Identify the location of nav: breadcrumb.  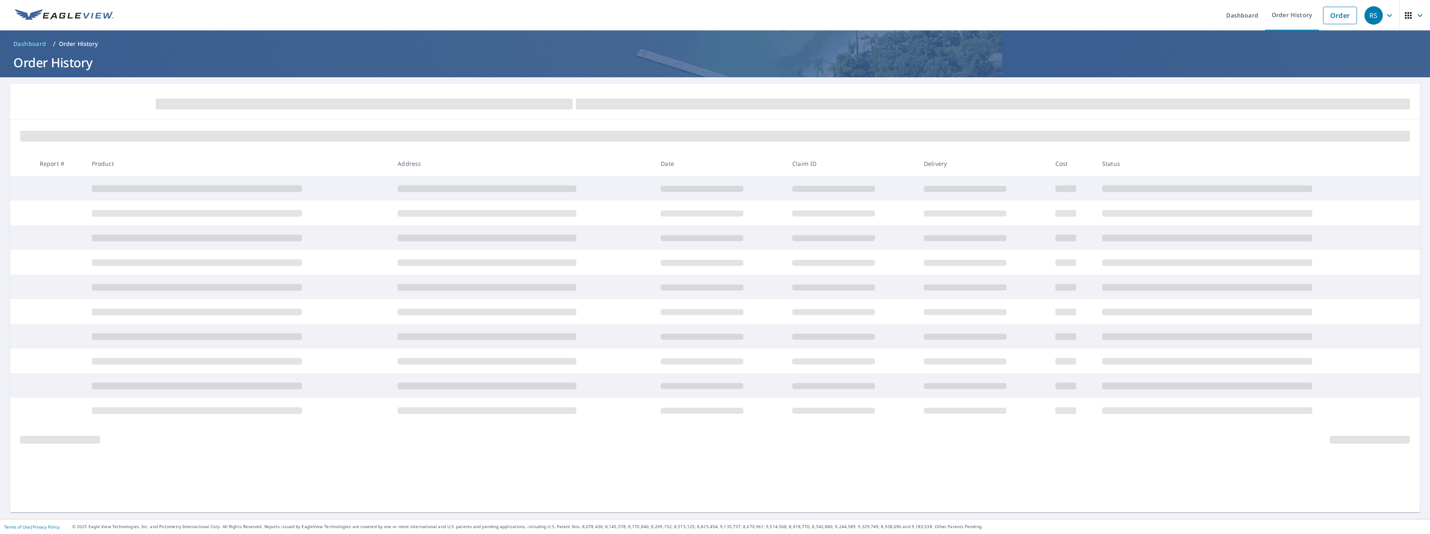
(715, 44).